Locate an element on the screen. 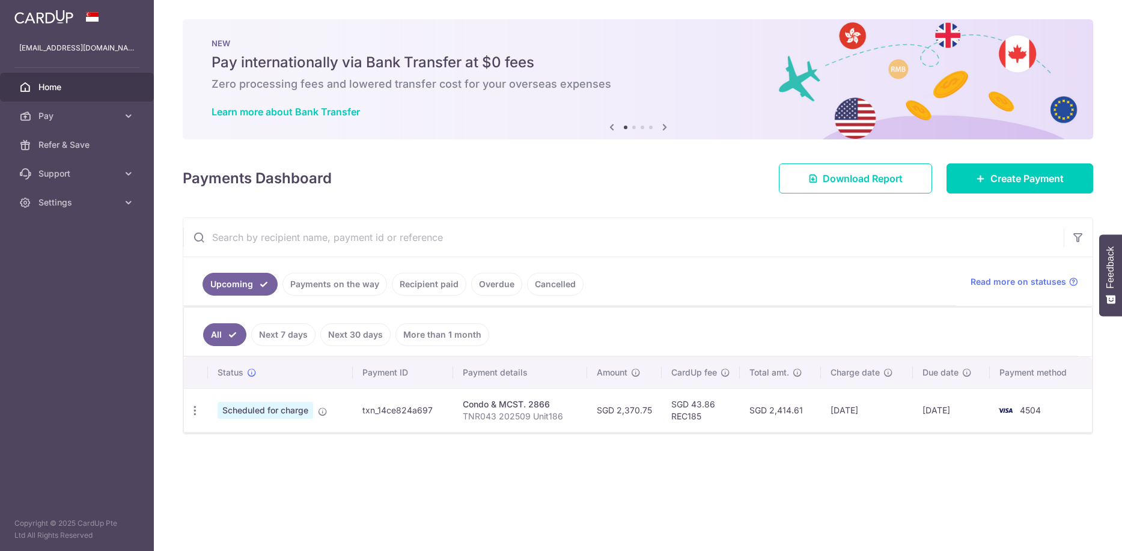 The image size is (1122, 551). span: Download Report is located at coordinates (863, 179).